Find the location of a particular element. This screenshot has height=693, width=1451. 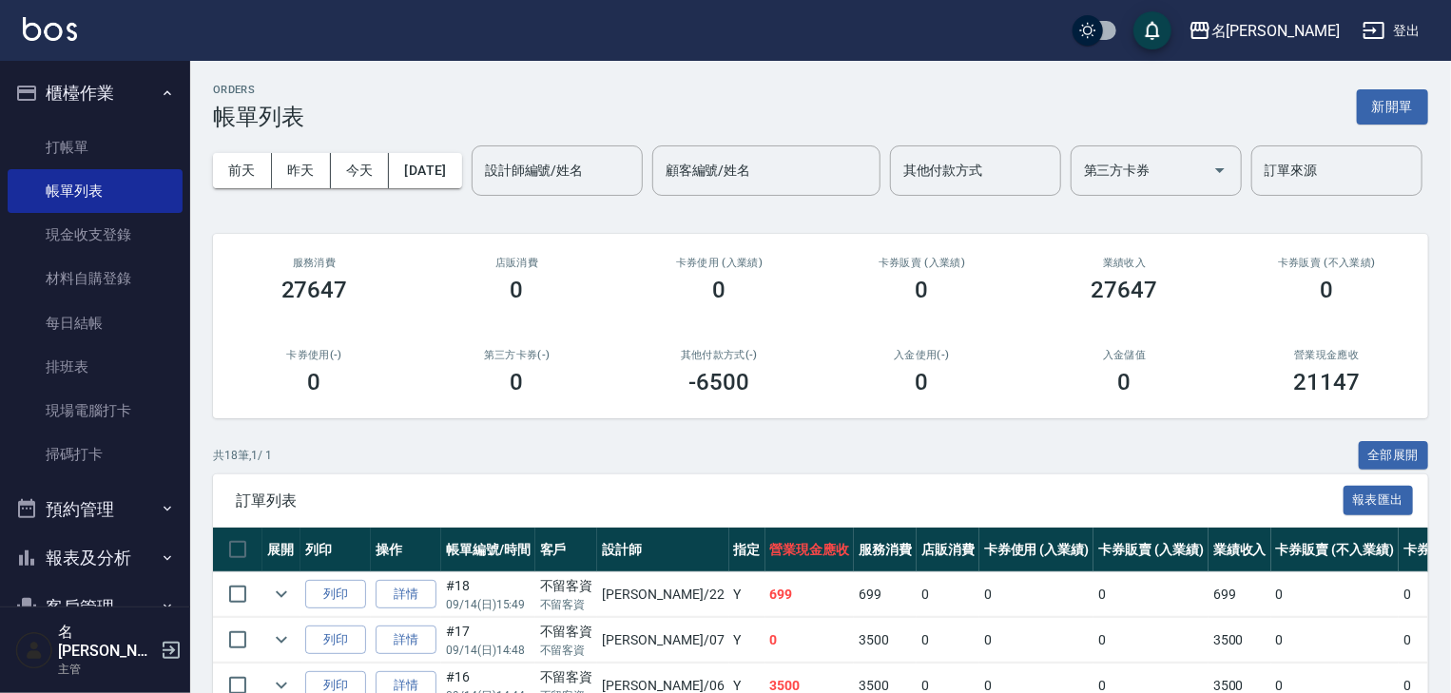

h2: 卡券販賣 (入業績) is located at coordinates (921, 262).